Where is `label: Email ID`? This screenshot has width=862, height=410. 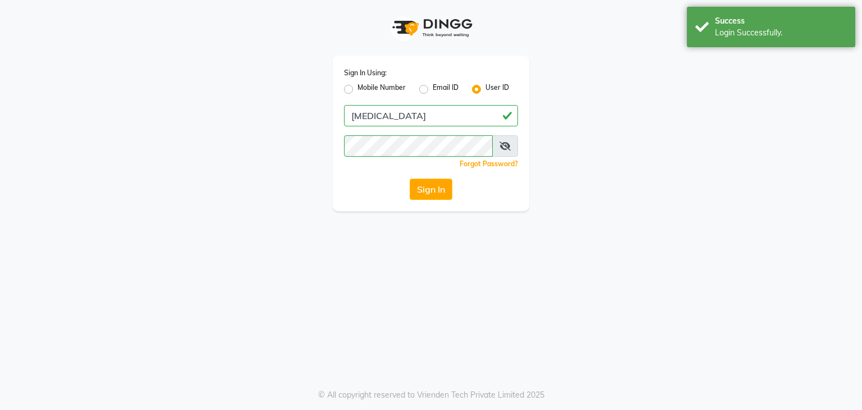 label: Email ID is located at coordinates (446, 89).